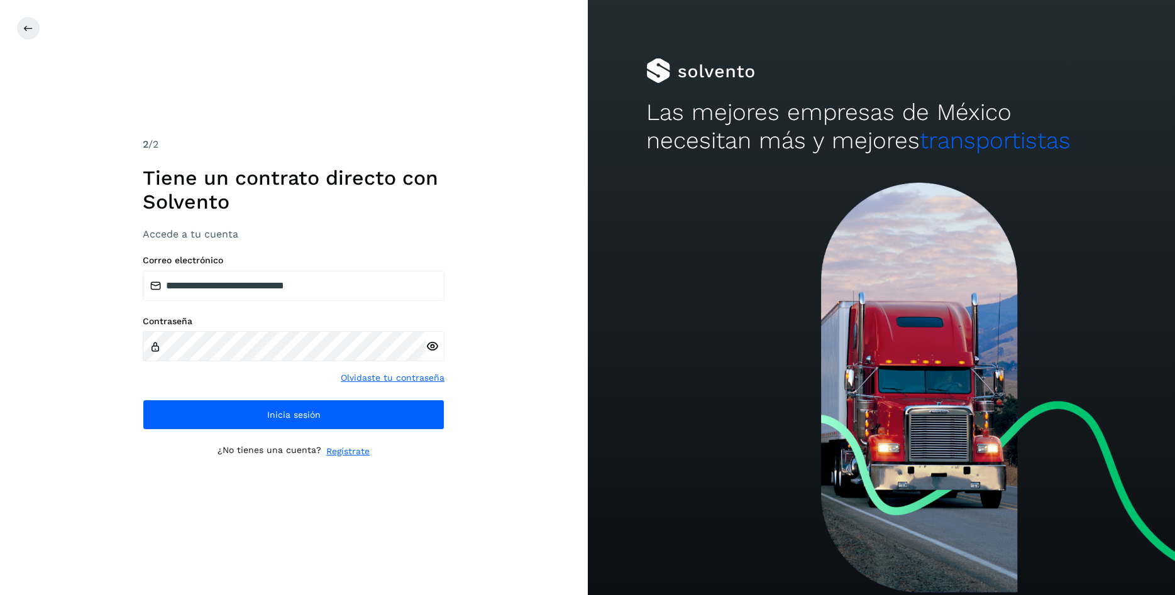 The image size is (1175, 595). What do you see at coordinates (294, 234) in the screenshot?
I see `h3: Accede a tu cuenta` at bounding box center [294, 234].